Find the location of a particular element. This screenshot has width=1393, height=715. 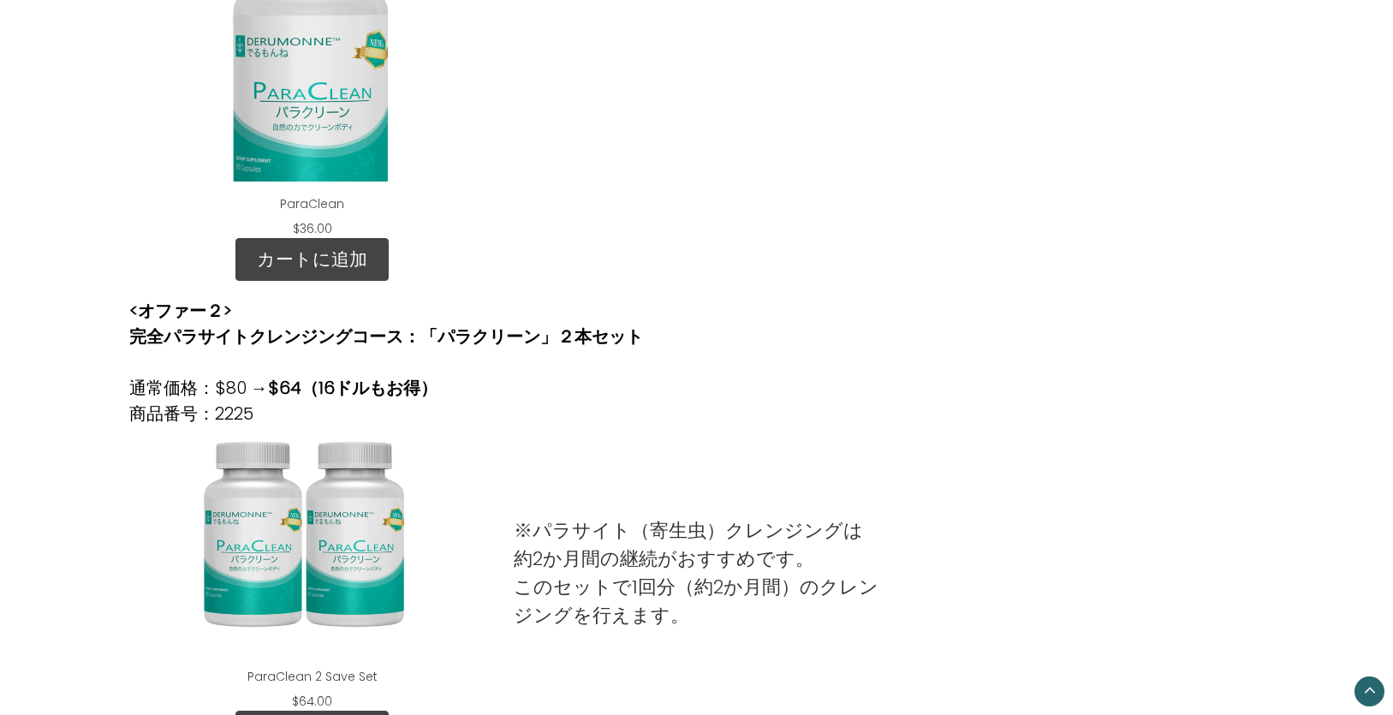

div: $36.00 is located at coordinates (312, 229).